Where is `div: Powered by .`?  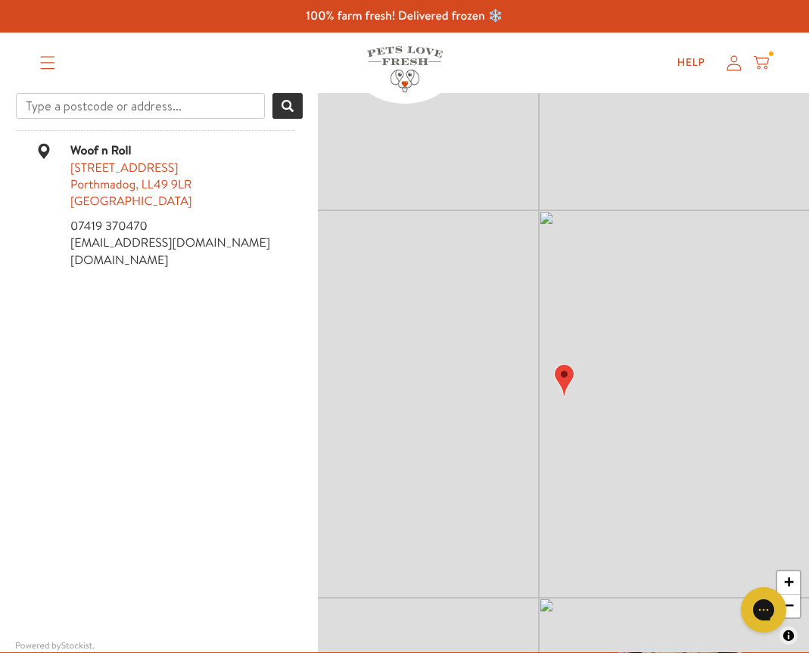
div: Powered by . is located at coordinates (159, 645).